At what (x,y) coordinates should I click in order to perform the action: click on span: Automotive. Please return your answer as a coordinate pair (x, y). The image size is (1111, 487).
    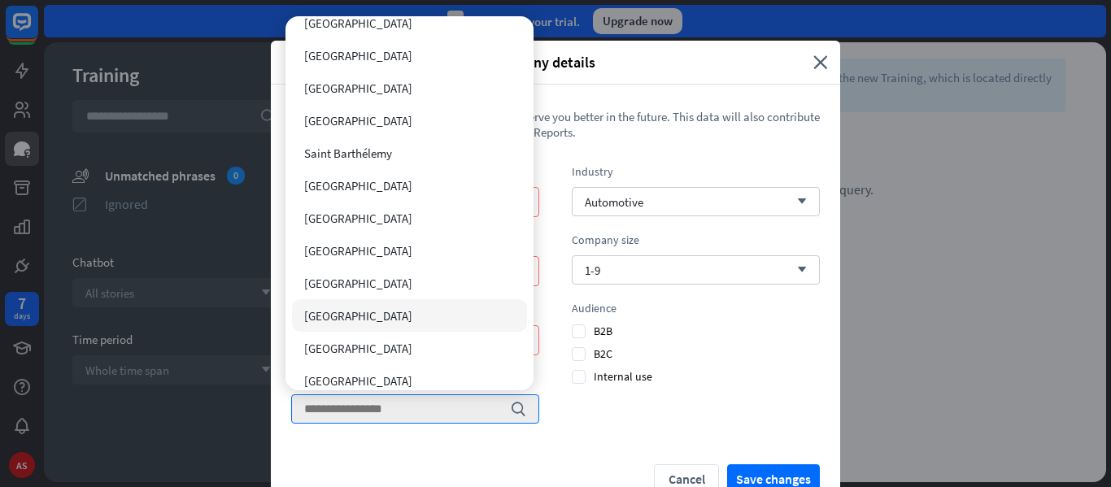
    Looking at the image, I should click on (614, 202).